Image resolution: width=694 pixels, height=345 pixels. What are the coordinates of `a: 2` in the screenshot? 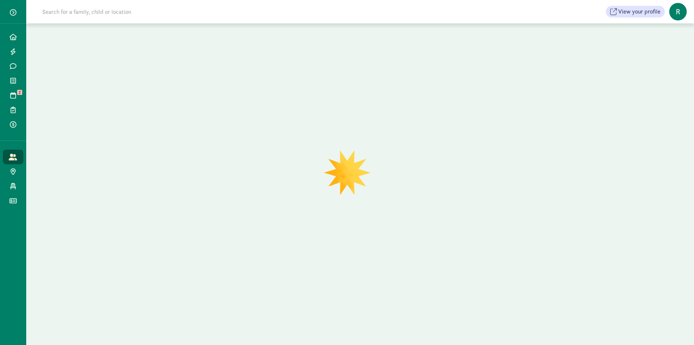 It's located at (13, 95).